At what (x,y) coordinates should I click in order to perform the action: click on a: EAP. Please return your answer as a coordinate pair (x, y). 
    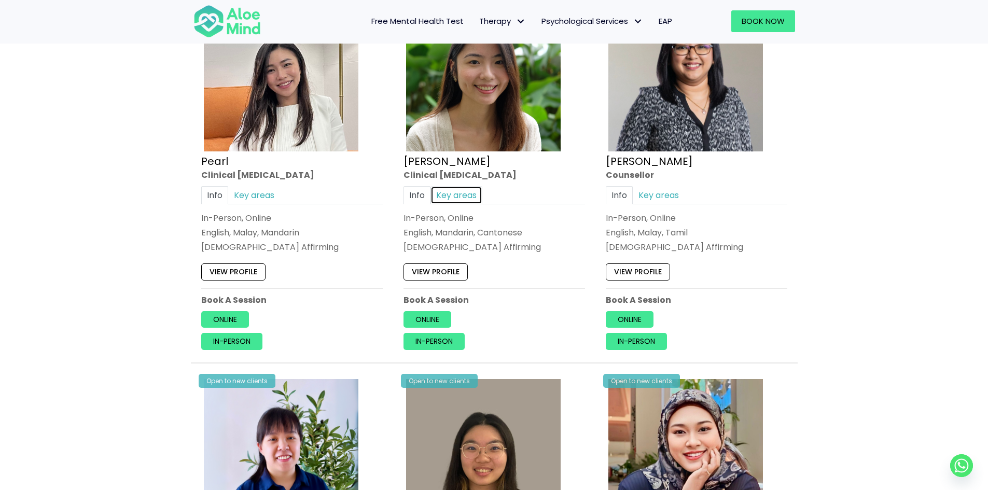
    Looking at the image, I should click on (666, 21).